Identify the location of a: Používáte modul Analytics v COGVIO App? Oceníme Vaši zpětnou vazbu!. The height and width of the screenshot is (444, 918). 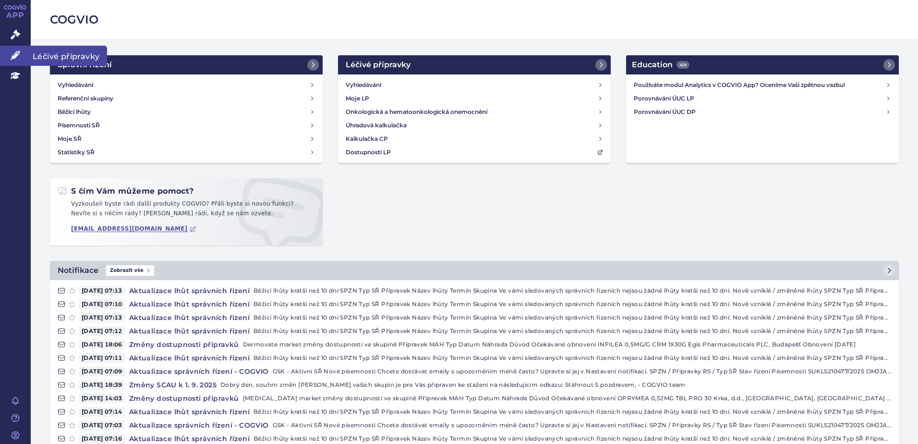
(763, 85).